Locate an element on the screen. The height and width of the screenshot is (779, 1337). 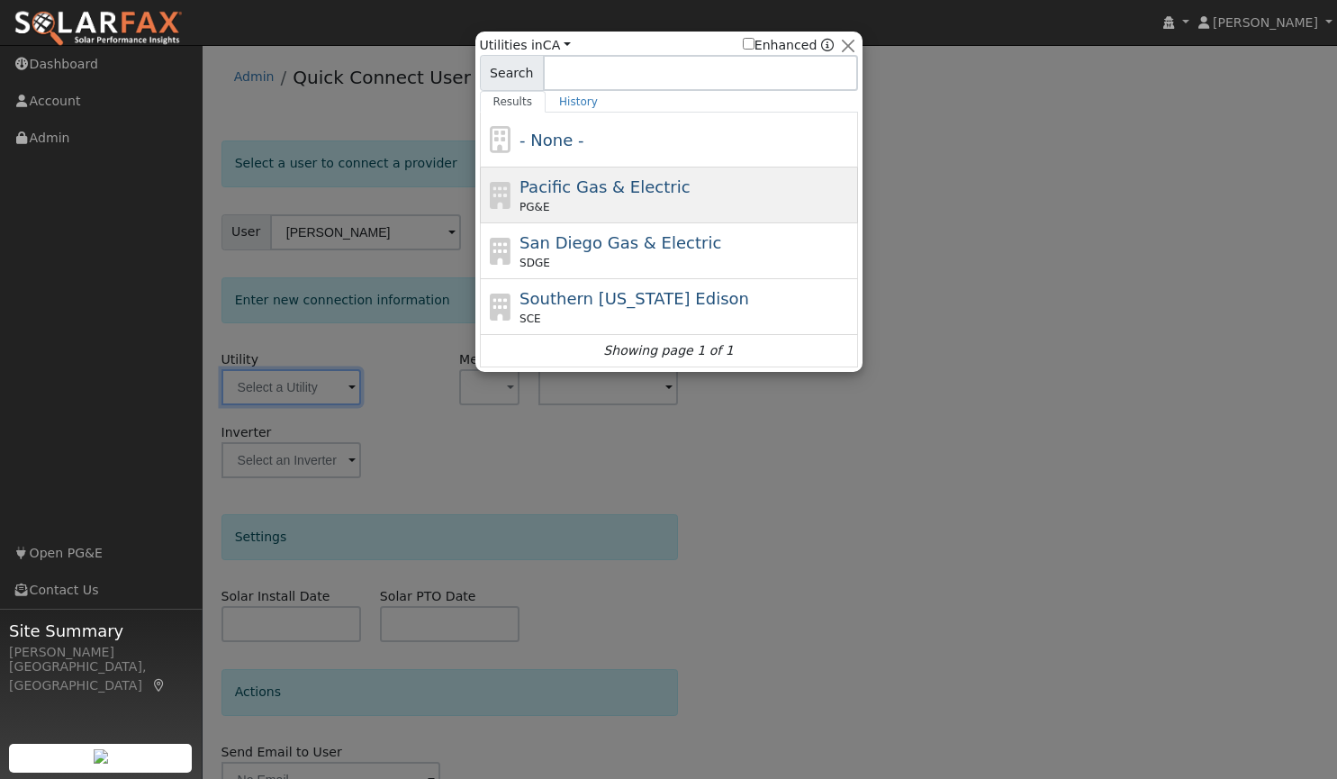
label: Enhanced is located at coordinates (780, 45).